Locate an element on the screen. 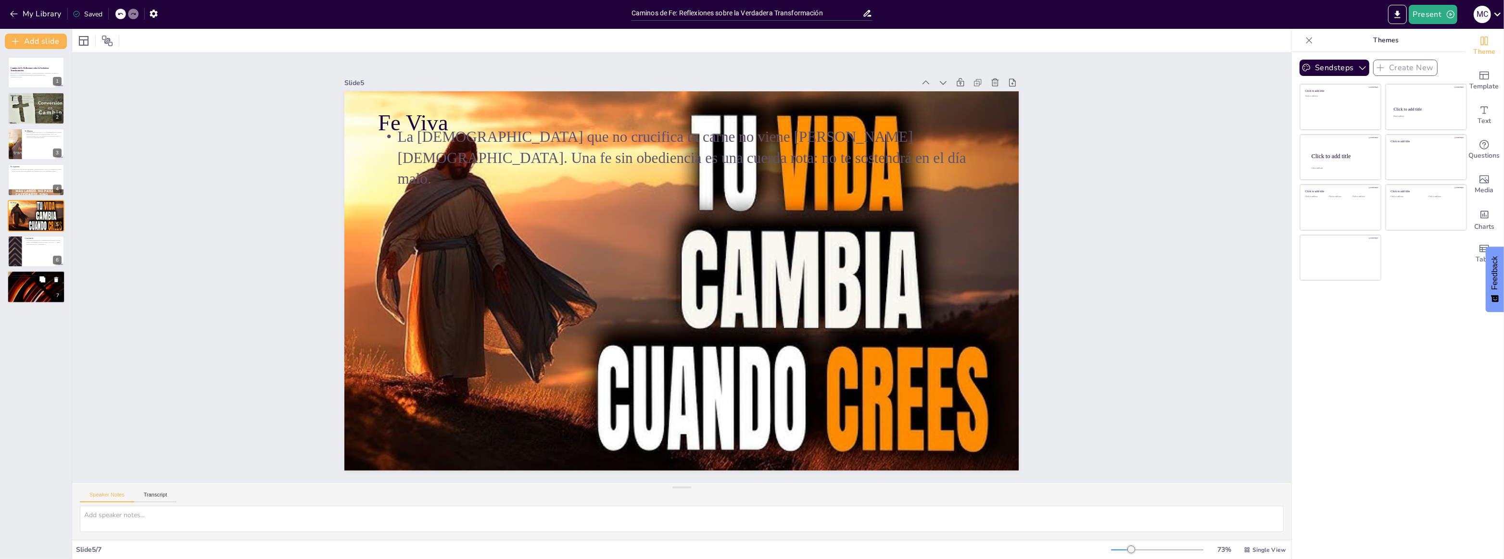 Image resolution: width=1504 pixels, height=559 pixels. span: Feedback is located at coordinates (1495, 273).